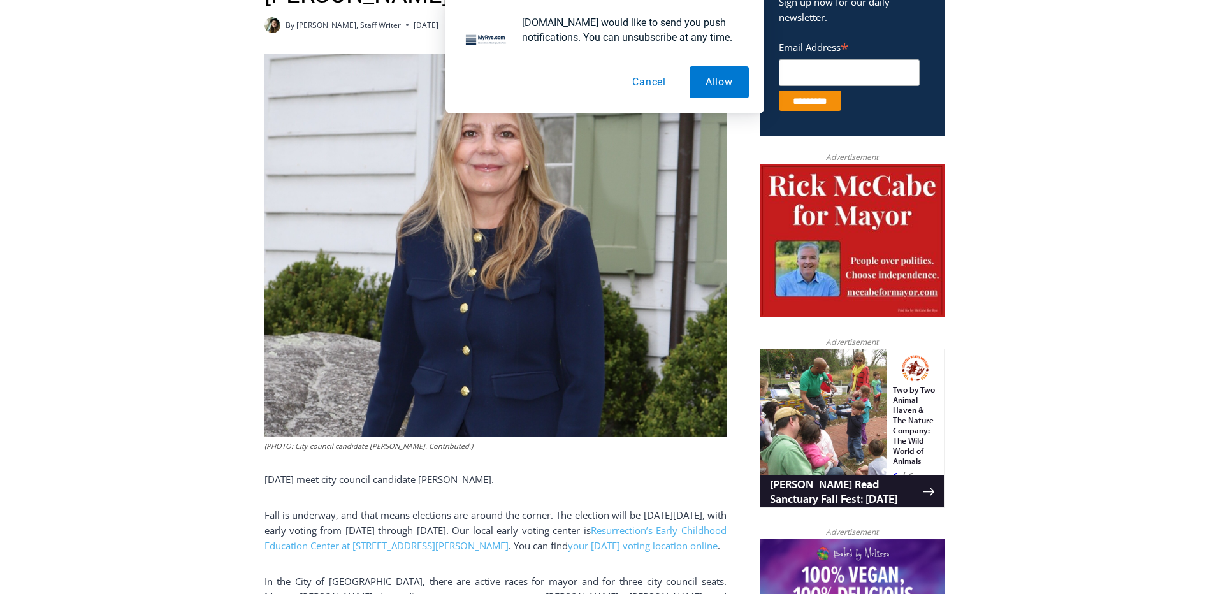  Describe the element at coordinates (486, 41) in the screenshot. I see `img: notification icon` at that location.